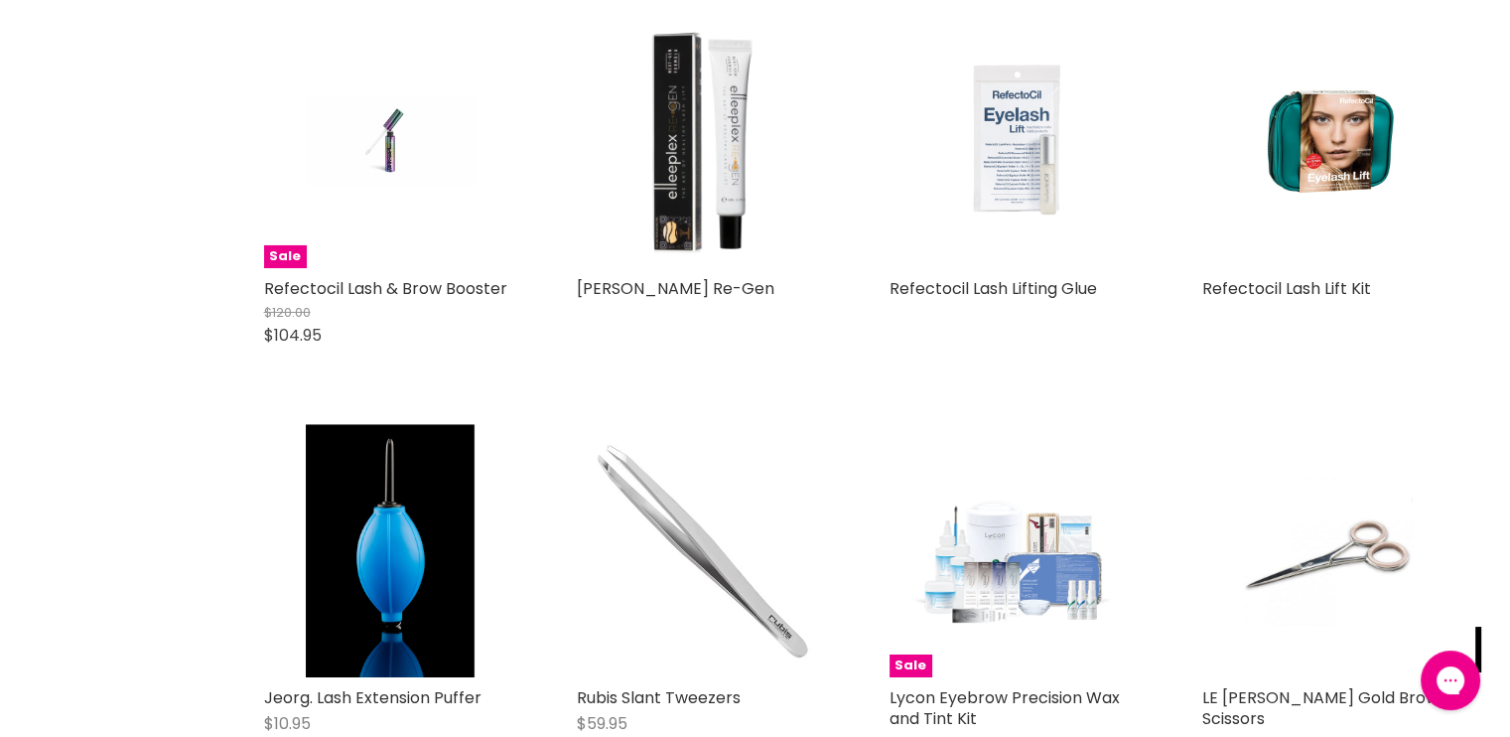  What do you see at coordinates (602, 723) in the screenshot?
I see `span: $59.95` at bounding box center [602, 723].